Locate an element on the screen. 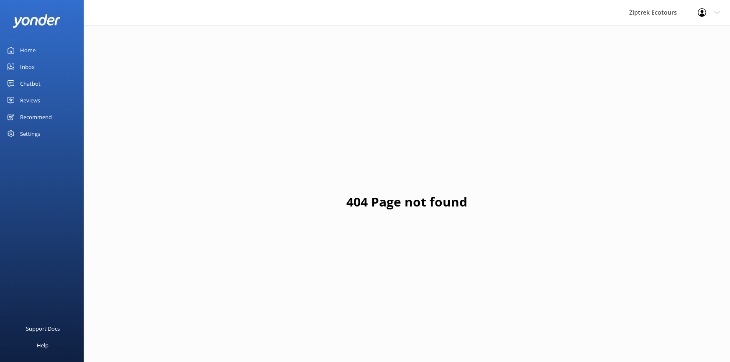  div: Reviews is located at coordinates (30, 100).